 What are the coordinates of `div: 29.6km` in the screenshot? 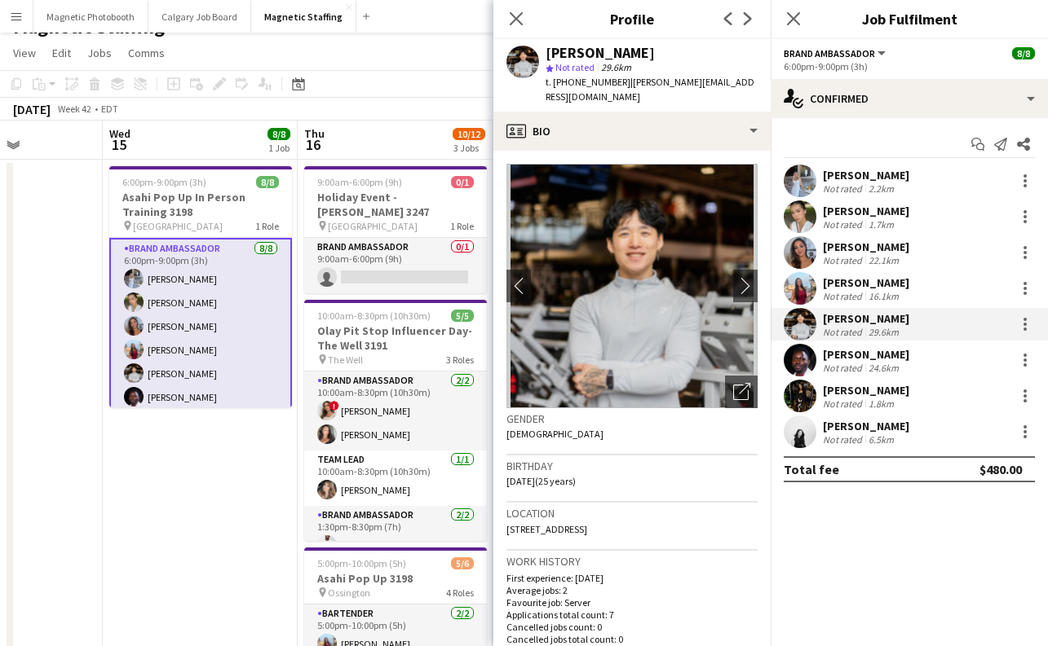 It's located at (883, 332).